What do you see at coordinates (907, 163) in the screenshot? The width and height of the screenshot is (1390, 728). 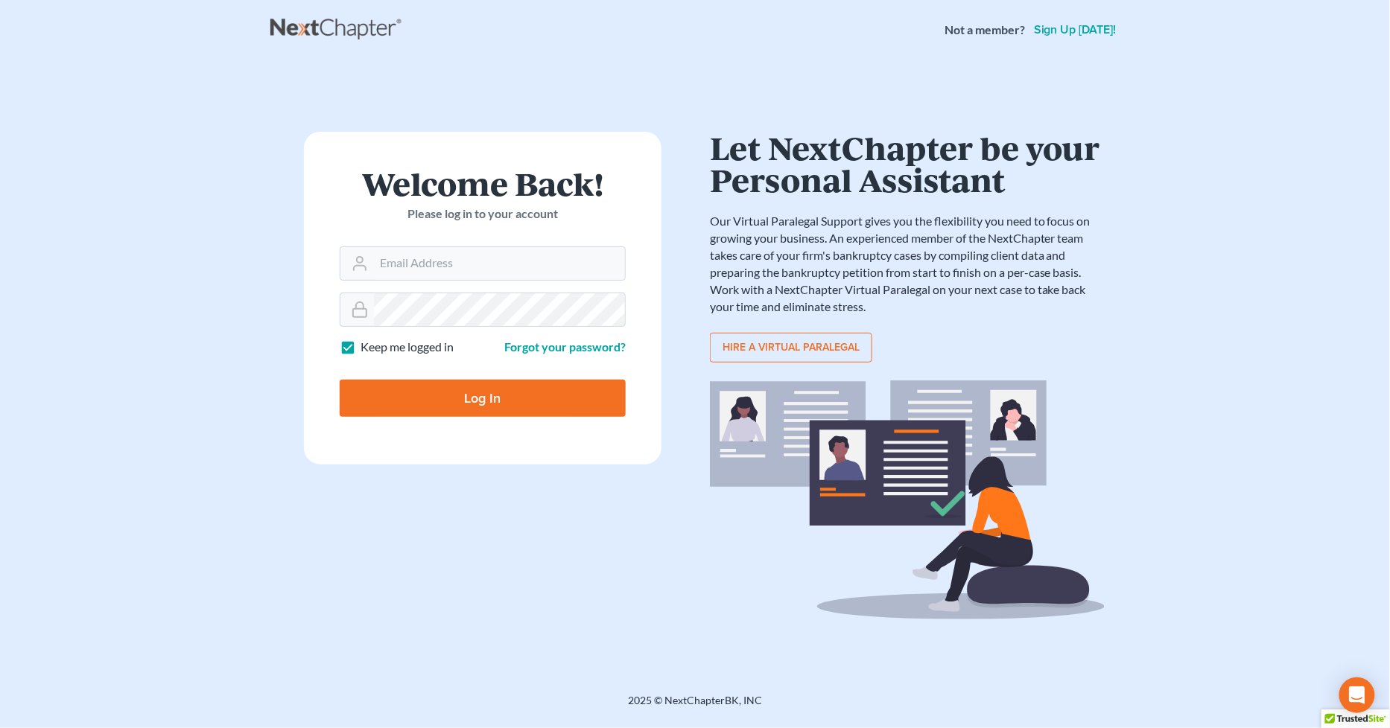 I see `h1: Let NextChapter be your Personal Assistant` at bounding box center [907, 163].